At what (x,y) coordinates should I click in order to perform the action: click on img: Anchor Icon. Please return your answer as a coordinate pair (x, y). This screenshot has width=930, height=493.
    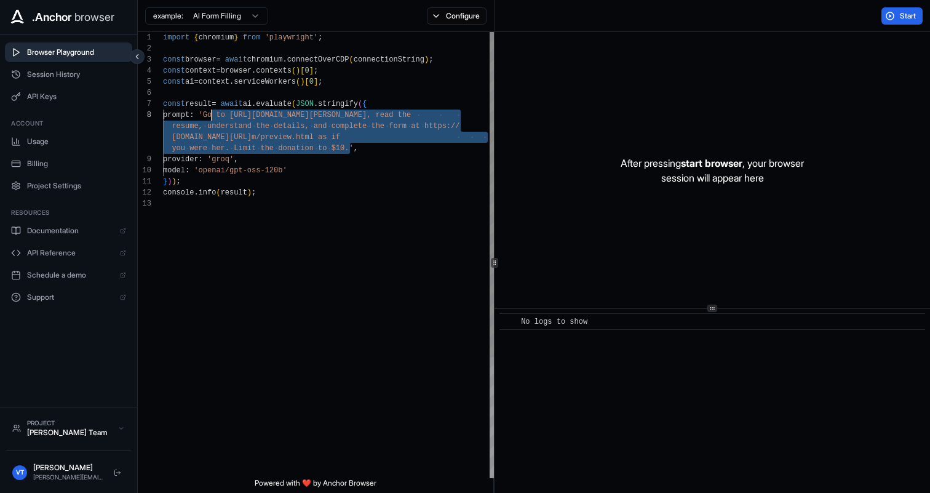
    Looking at the image, I should click on (17, 17).